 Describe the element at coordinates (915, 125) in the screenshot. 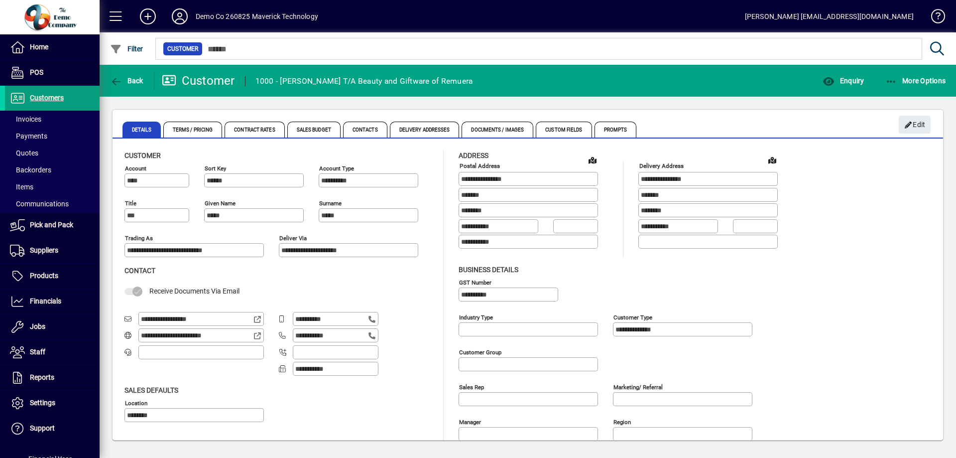

I see `span: Edit` at that location.